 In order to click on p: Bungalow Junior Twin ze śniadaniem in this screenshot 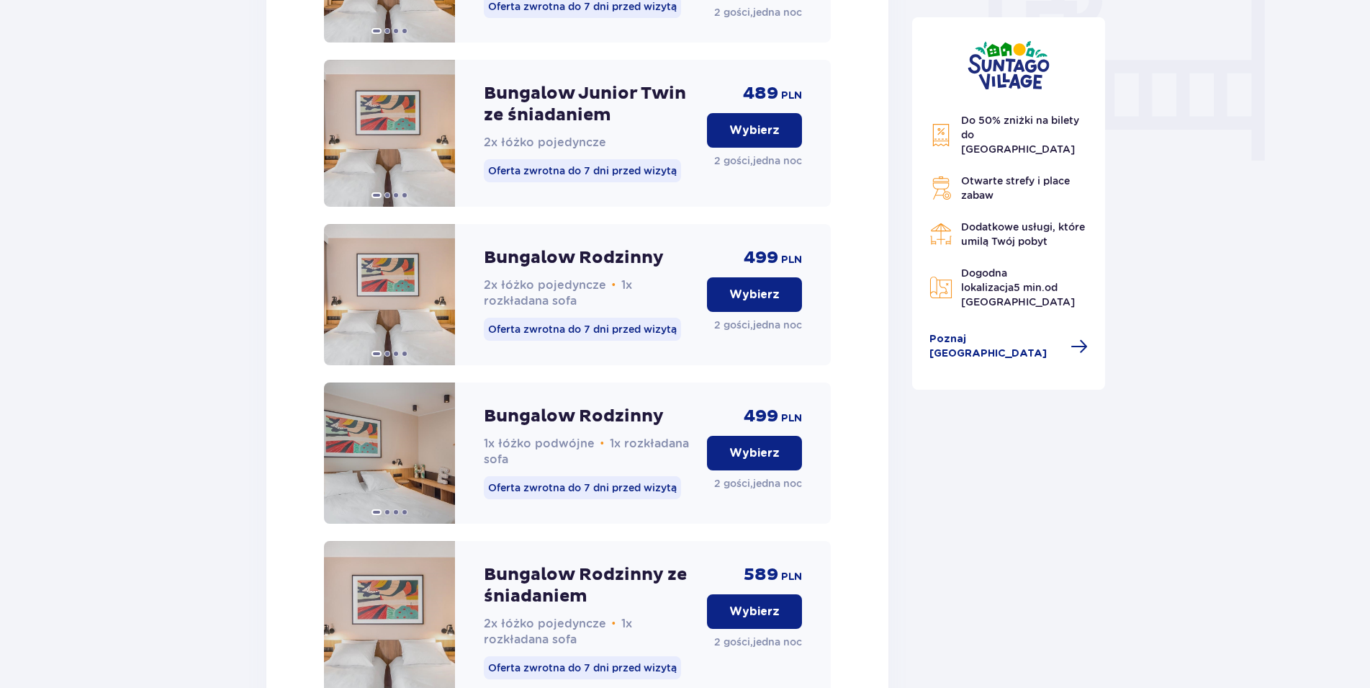, I will do `click(590, 104)`.